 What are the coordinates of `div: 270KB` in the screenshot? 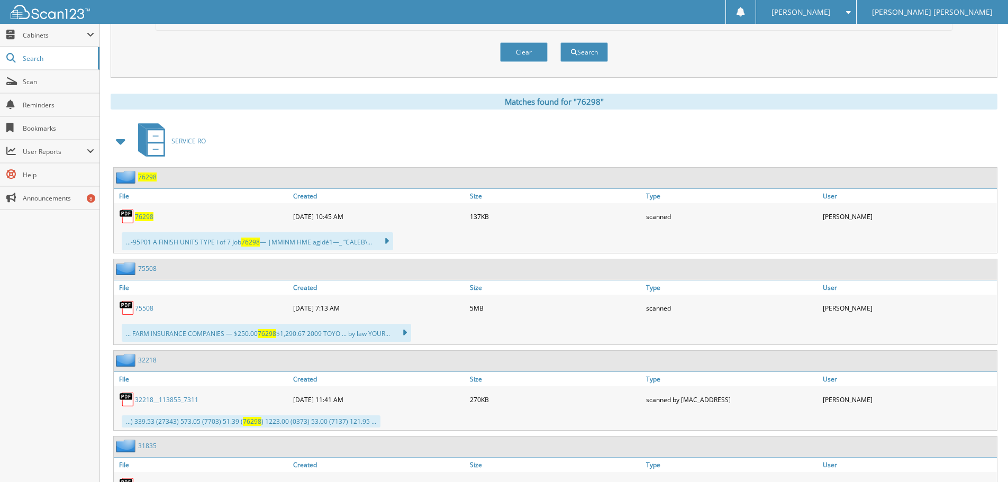 It's located at (556, 399).